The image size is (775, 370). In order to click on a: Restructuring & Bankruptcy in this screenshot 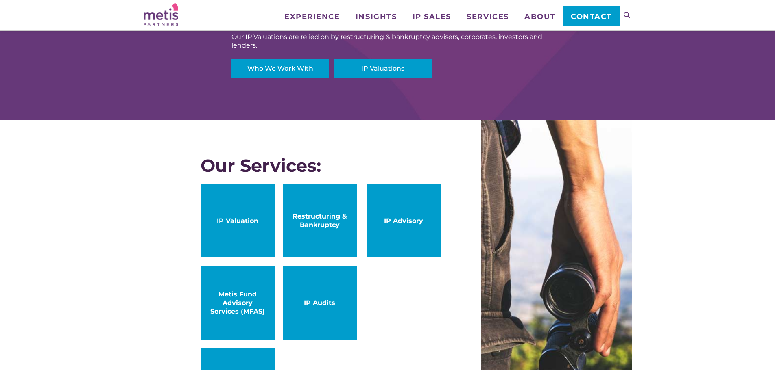, I will do `click(320, 221)`.